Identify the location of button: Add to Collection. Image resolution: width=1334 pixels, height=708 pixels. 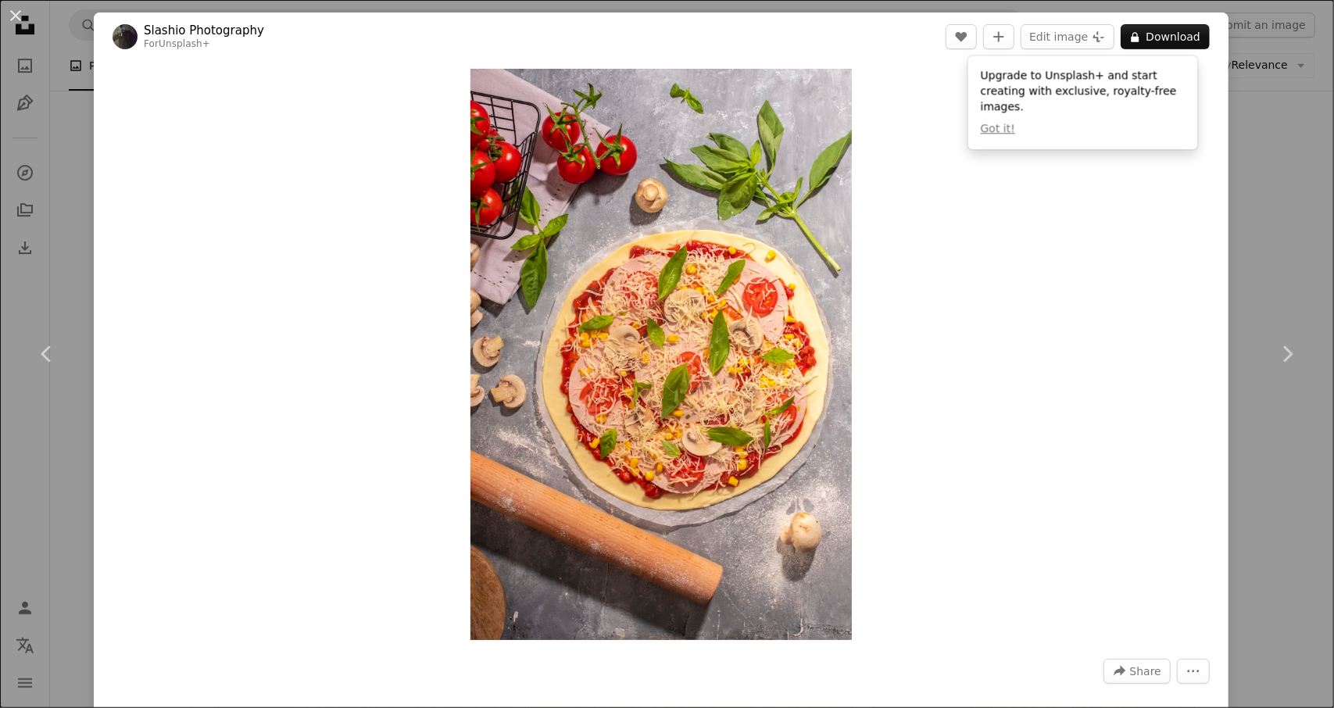
(999, 37).